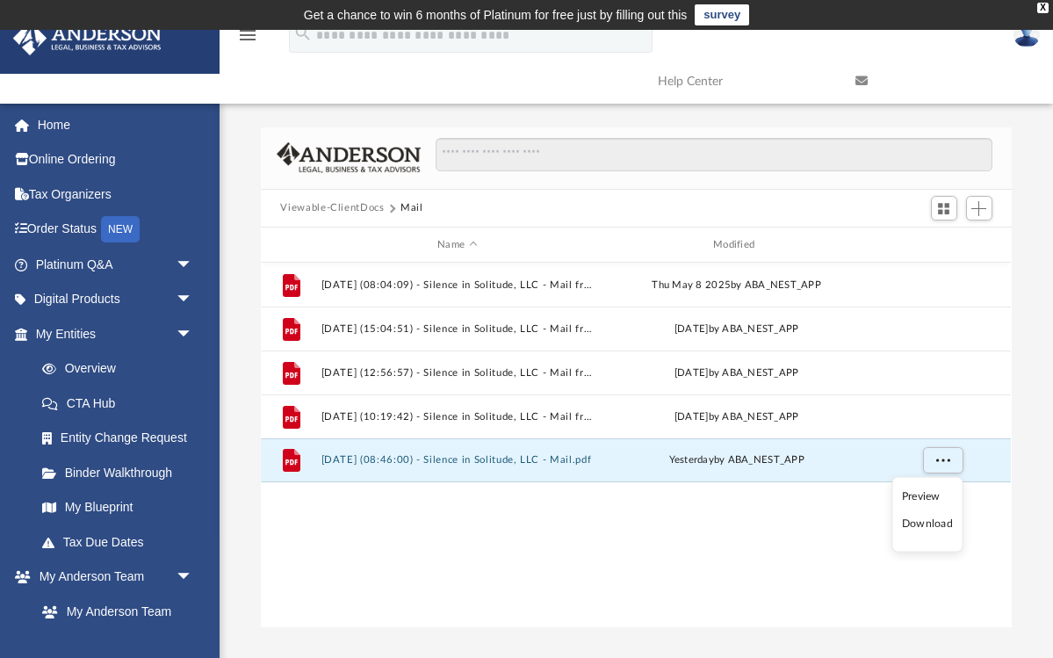  I want to click on button: Viewable-ClientDocs, so click(332, 208).